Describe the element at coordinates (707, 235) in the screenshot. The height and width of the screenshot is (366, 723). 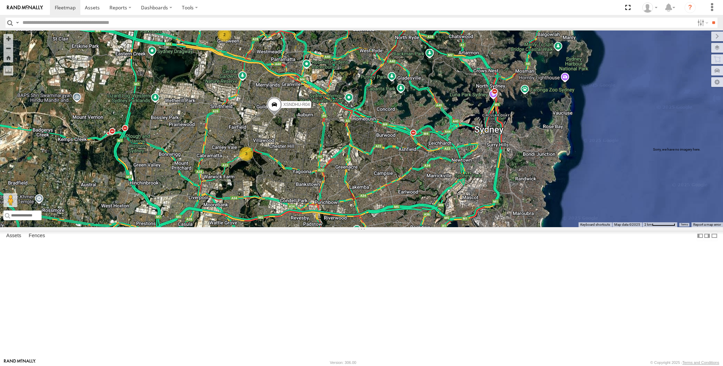
I see `label: Dock Summary Table to the Right` at that location.